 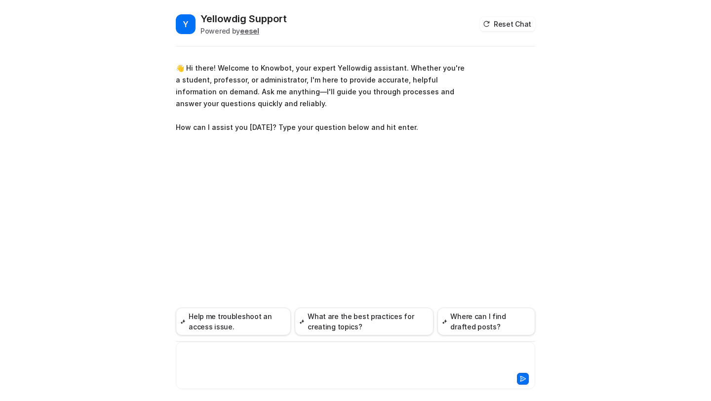 I want to click on button: What are the best practices for creating topics?, so click(x=364, y=322).